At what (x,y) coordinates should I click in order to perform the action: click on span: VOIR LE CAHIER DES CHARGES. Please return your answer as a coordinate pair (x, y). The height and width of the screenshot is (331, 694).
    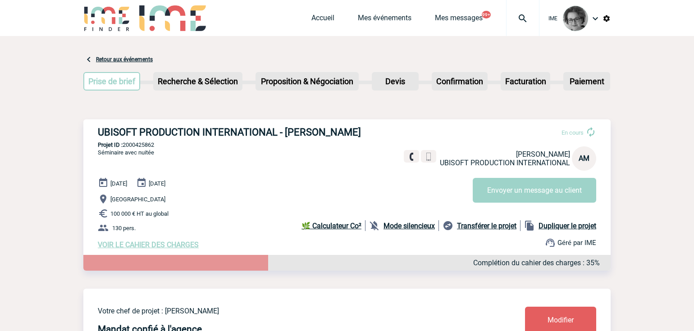
    Looking at the image, I should click on (148, 245).